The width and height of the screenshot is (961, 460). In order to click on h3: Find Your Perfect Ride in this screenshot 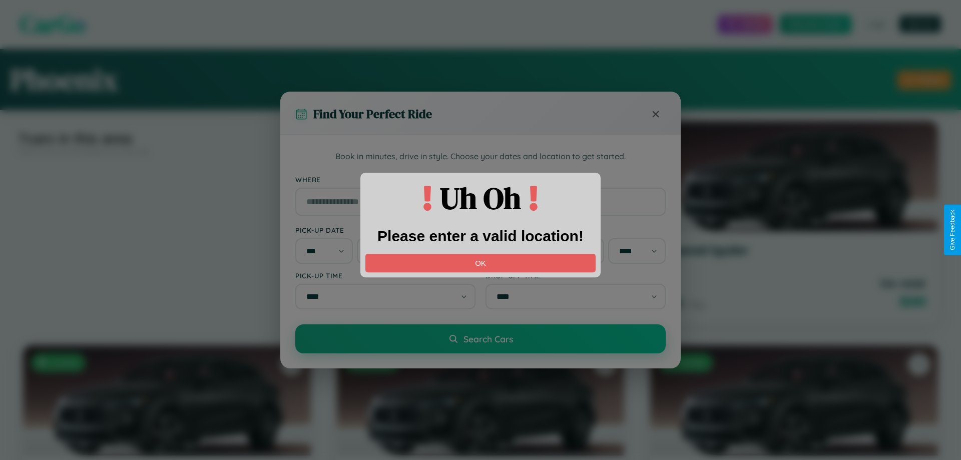, I will do `click(372, 114)`.